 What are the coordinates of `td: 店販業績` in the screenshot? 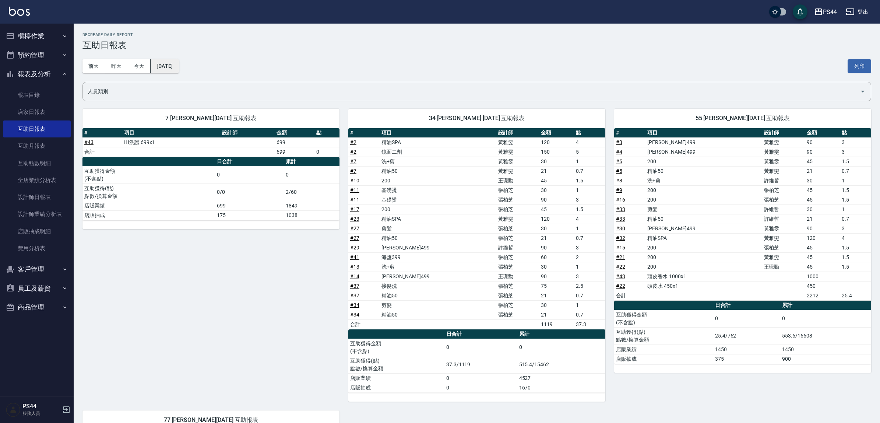 It's located at (149, 205).